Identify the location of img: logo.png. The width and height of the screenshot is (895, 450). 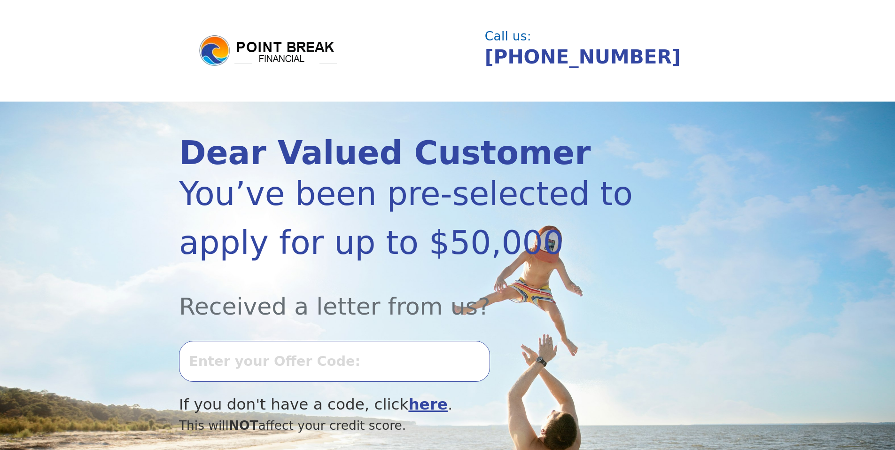
(268, 51).